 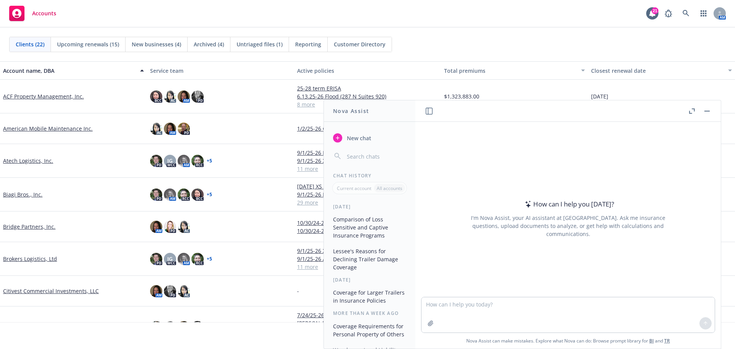 What do you see at coordinates (88, 44) in the screenshot?
I see `span: Upcoming renewals (15)` at bounding box center [88, 44].